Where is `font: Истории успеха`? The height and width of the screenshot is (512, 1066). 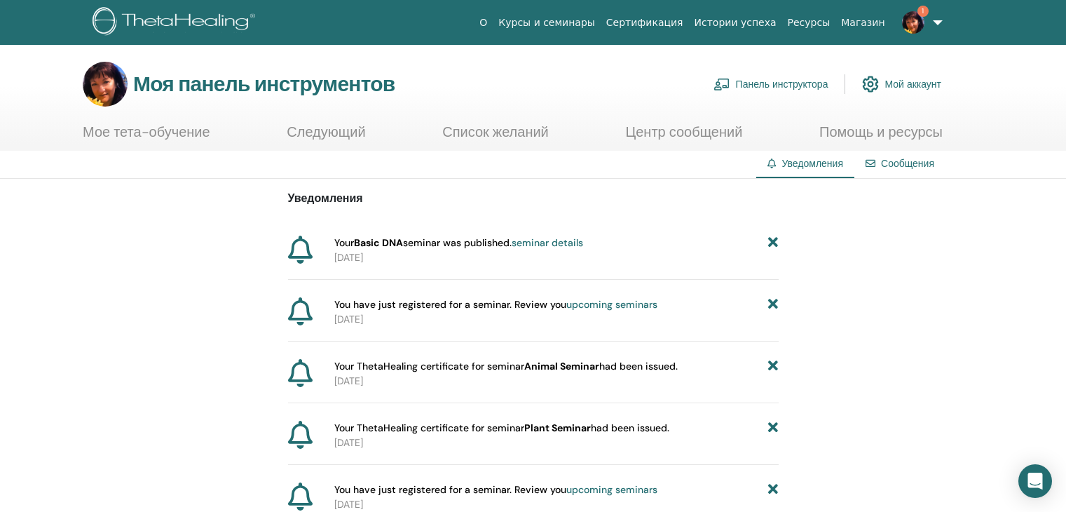 font: Истории успеха is located at coordinates (735, 22).